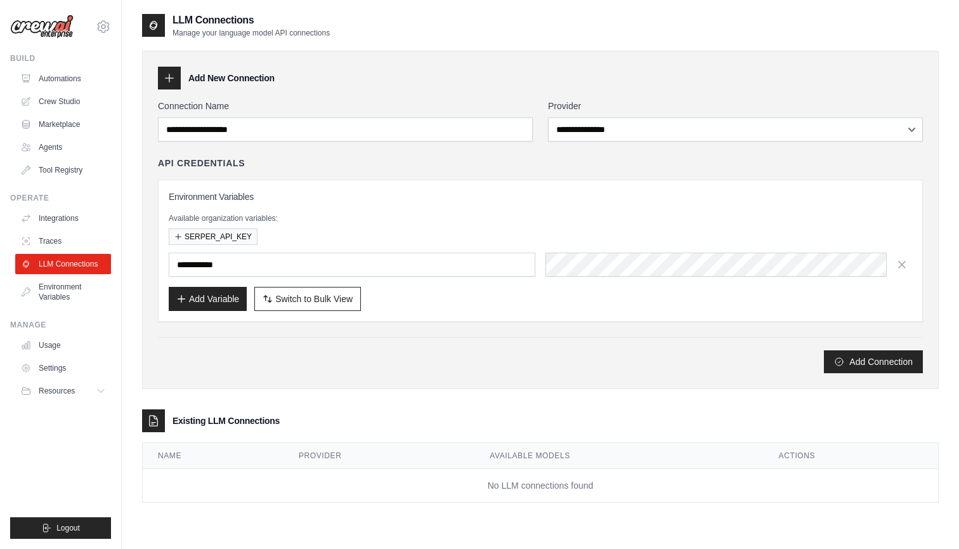 This screenshot has width=959, height=549. I want to click on button: SERPER_API_KEY, so click(213, 237).